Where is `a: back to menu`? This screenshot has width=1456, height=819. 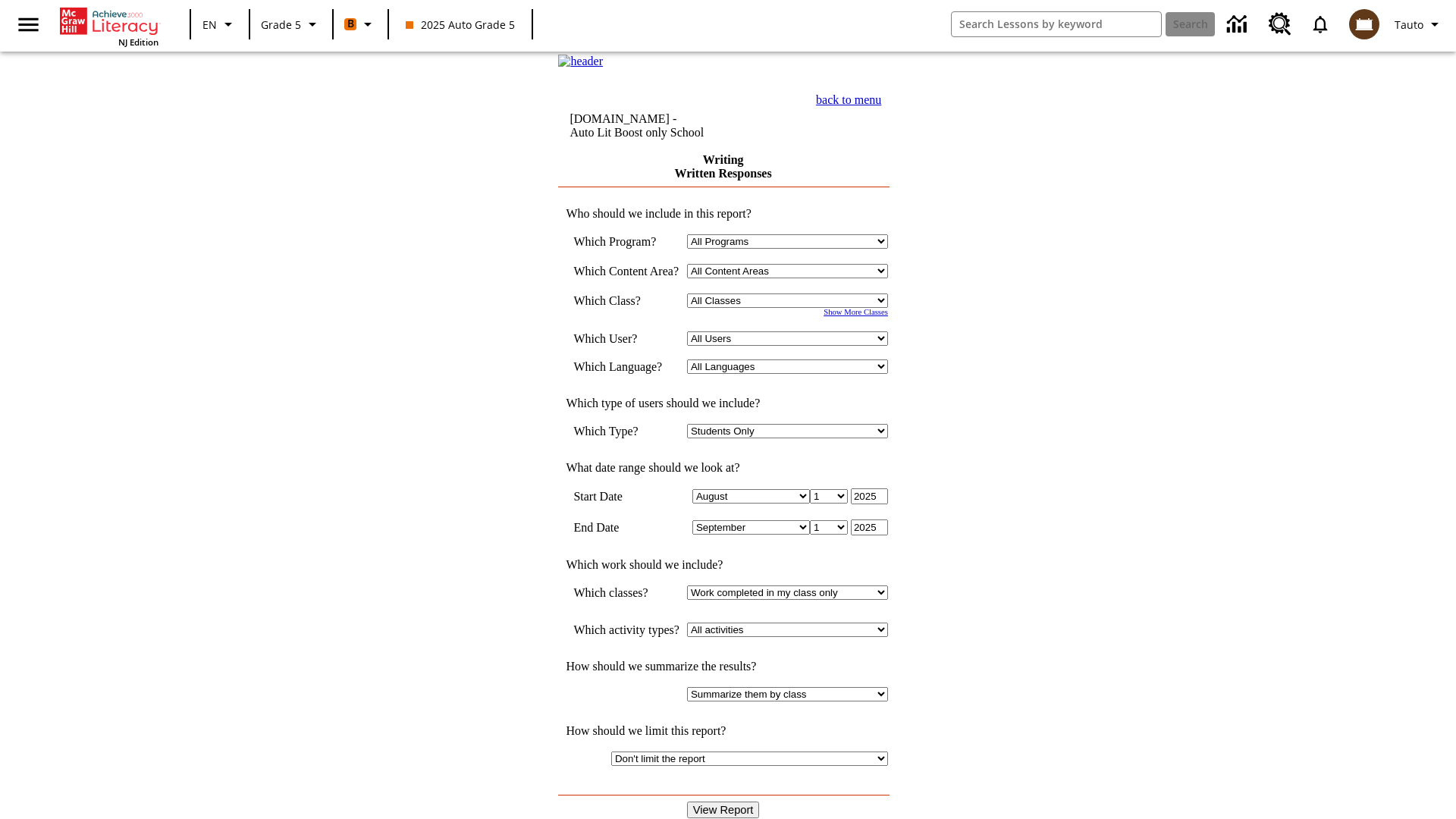 a: back to menu is located at coordinates (849, 99).